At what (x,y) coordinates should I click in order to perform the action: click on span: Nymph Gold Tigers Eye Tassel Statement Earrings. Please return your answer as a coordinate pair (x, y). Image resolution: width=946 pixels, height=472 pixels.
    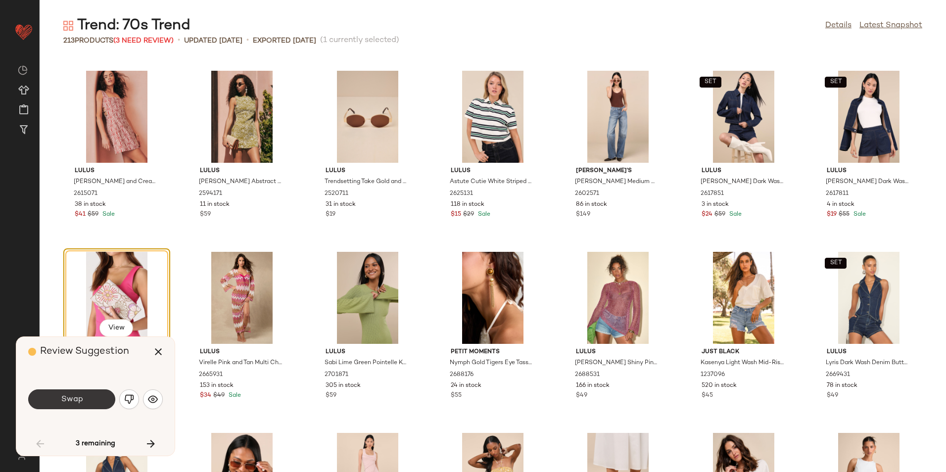
    Looking at the image, I should click on (492, 363).